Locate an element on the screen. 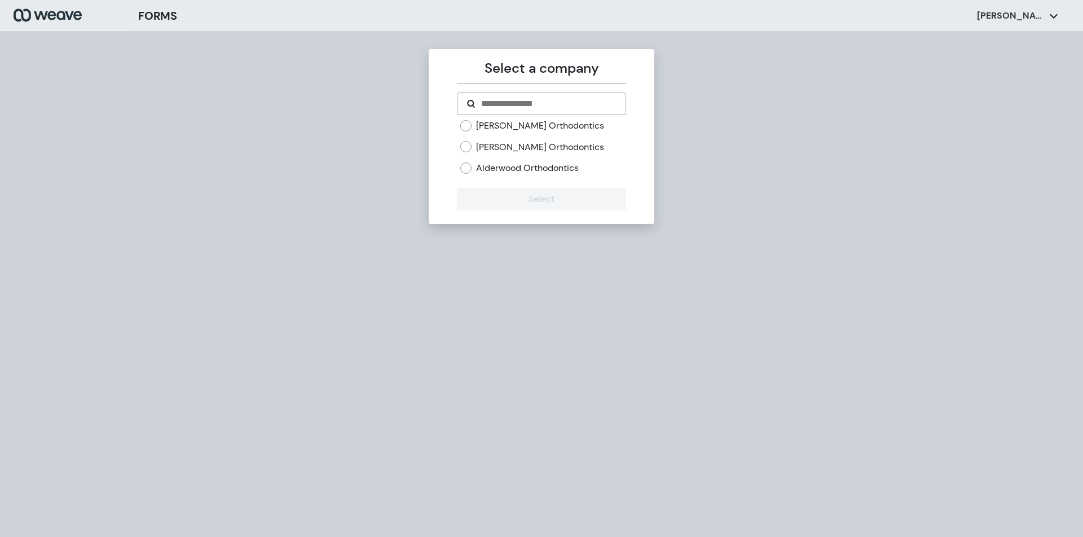 The image size is (1083, 537). p: Select a company is located at coordinates (541, 68).